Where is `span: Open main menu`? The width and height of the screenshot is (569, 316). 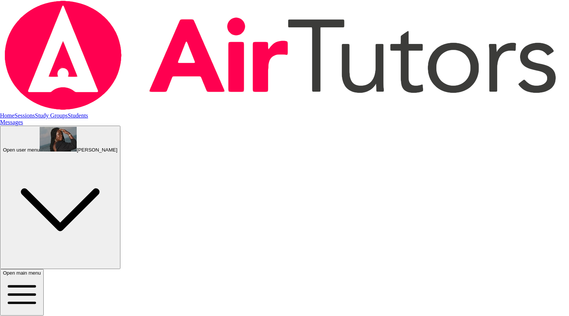
span: Open main menu is located at coordinates (22, 273).